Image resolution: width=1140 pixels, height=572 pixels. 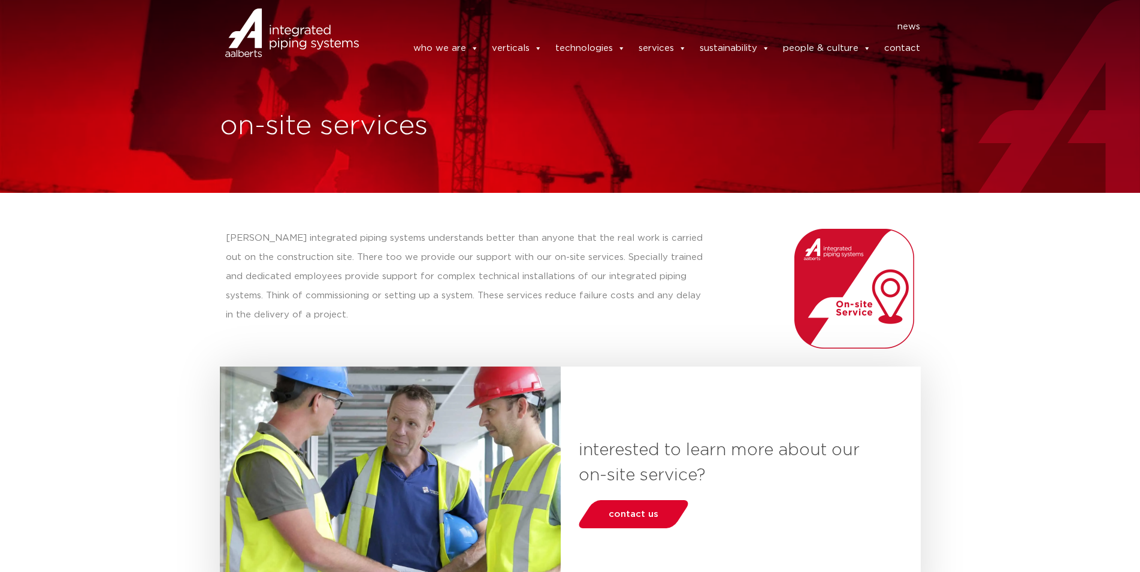 I want to click on h1: on-site services, so click(x=392, y=126).